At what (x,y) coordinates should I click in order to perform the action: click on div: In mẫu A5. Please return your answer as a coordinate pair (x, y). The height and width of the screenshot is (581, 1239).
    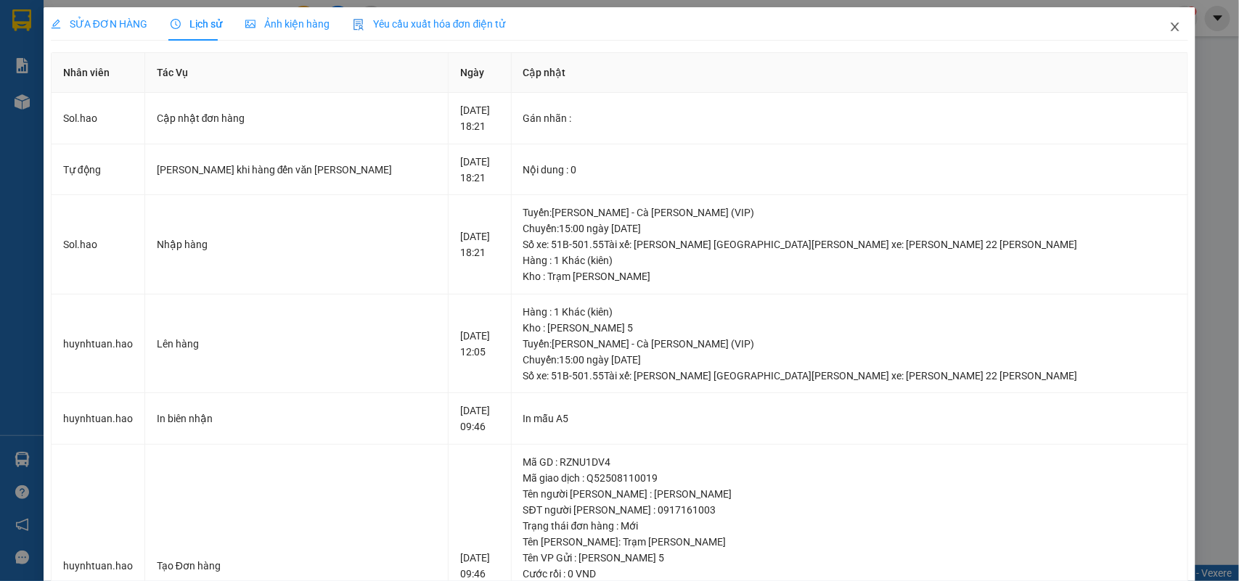
    Looking at the image, I should click on (850, 419).